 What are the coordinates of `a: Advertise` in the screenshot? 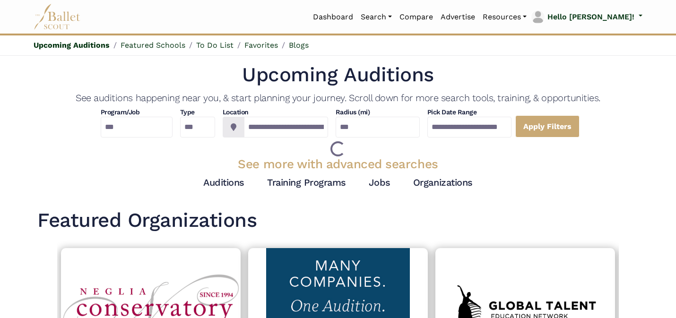 It's located at (458, 17).